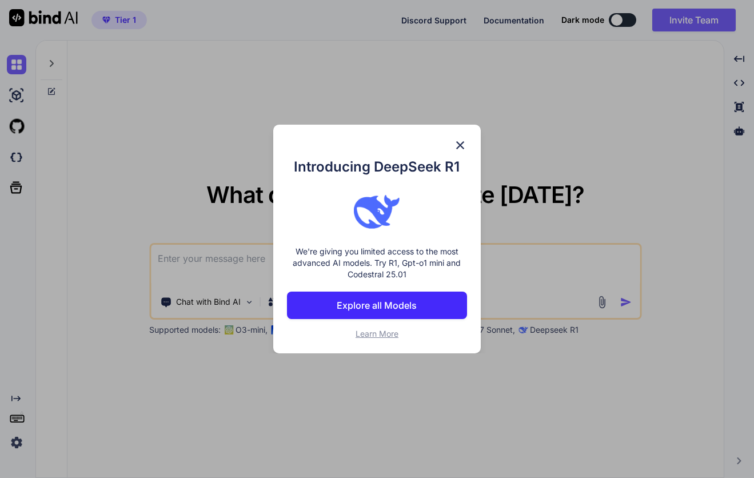  I want to click on h1: Introducing DeepSeek R1, so click(377, 167).